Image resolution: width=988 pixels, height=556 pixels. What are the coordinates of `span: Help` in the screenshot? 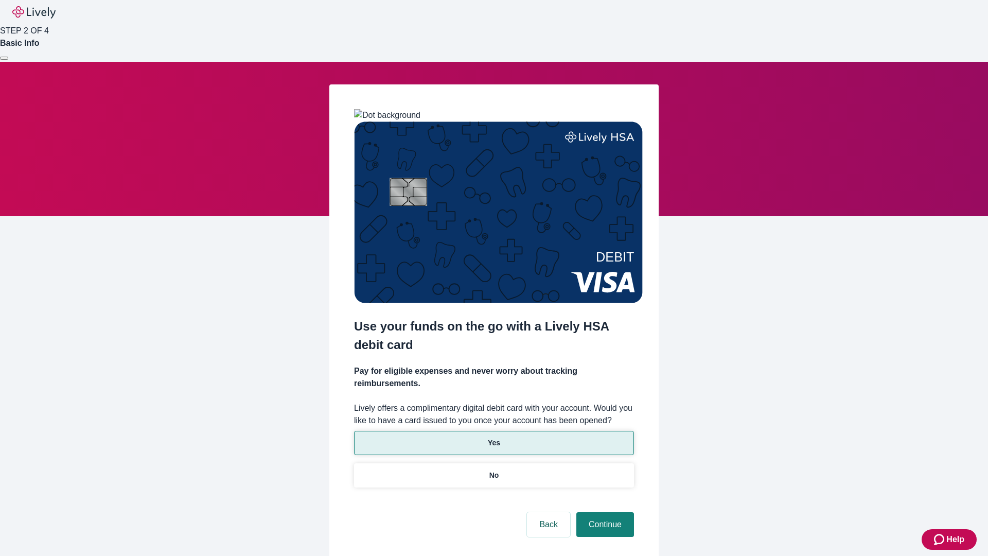 It's located at (955, 539).